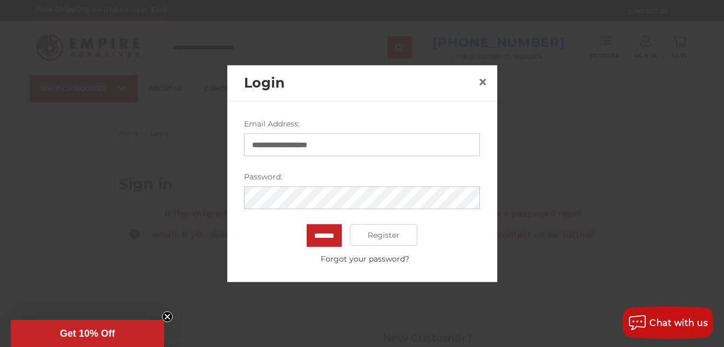 This screenshot has width=724, height=347. Describe the element at coordinates (679, 322) in the screenshot. I see `span: Chat with us` at that location.